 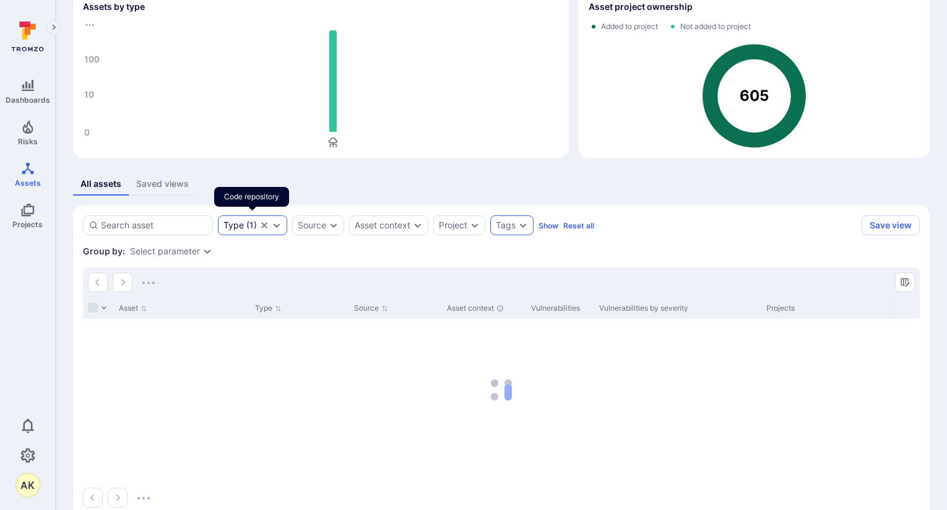 What do you see at coordinates (641, 7) in the screenshot?
I see `h2: Asset project ownership` at bounding box center [641, 7].